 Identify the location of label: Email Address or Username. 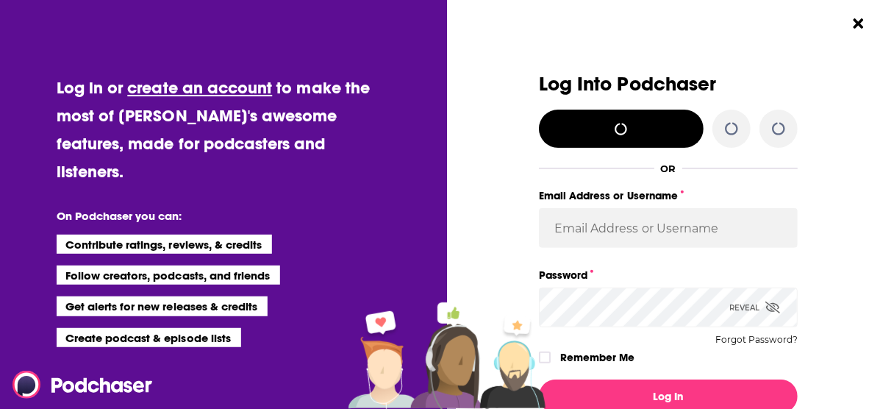
(668, 196).